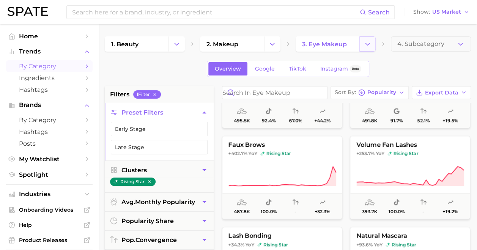  Describe the element at coordinates (441, 12) in the screenshot. I see `button: ShowUS Market` at that location.